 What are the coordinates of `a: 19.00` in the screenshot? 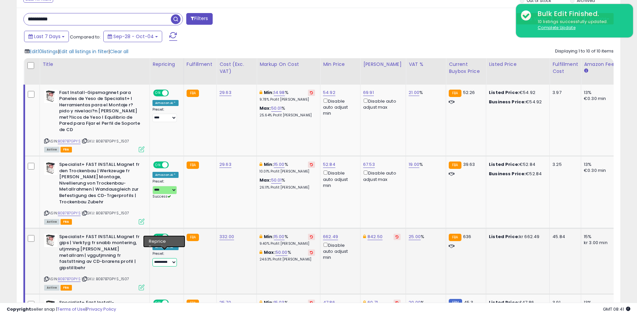 It's located at (414, 165).